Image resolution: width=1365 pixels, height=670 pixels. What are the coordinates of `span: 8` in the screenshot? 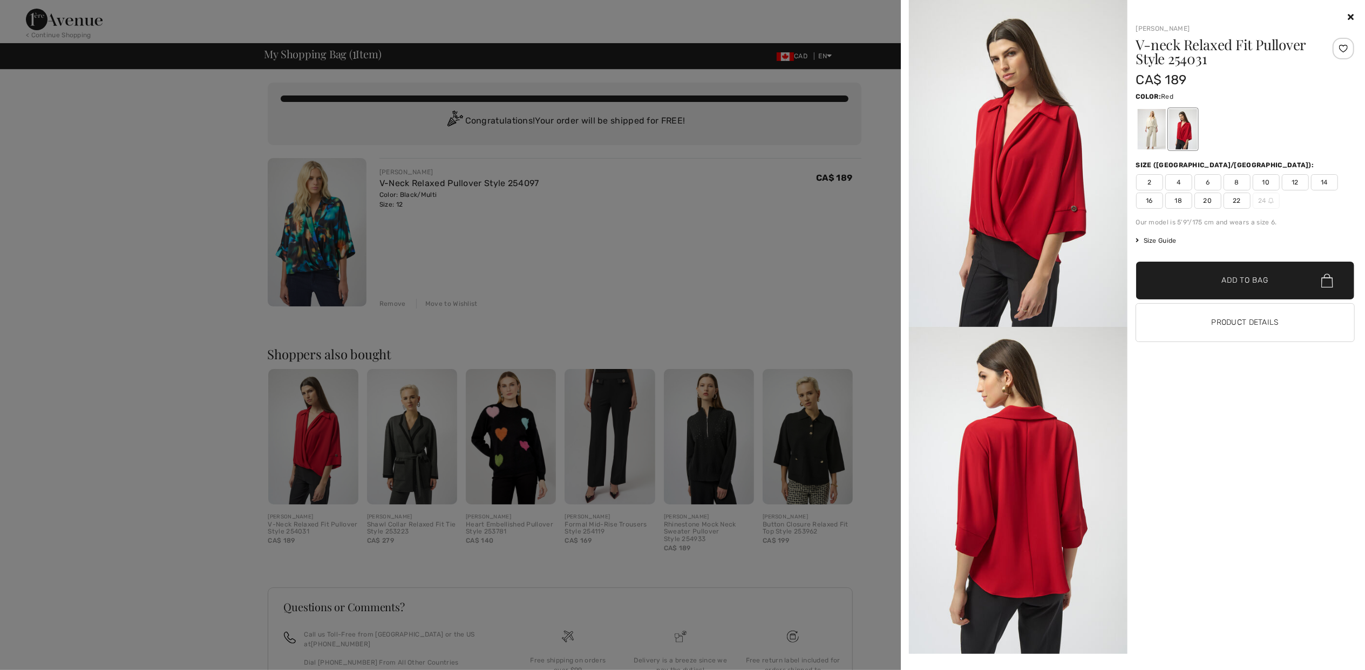 It's located at (1237, 182).